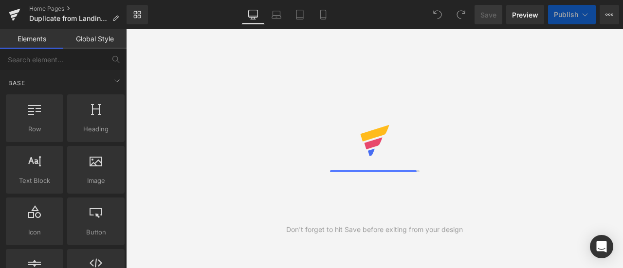  Describe the element at coordinates (526, 15) in the screenshot. I see `a: Preview` at that location.